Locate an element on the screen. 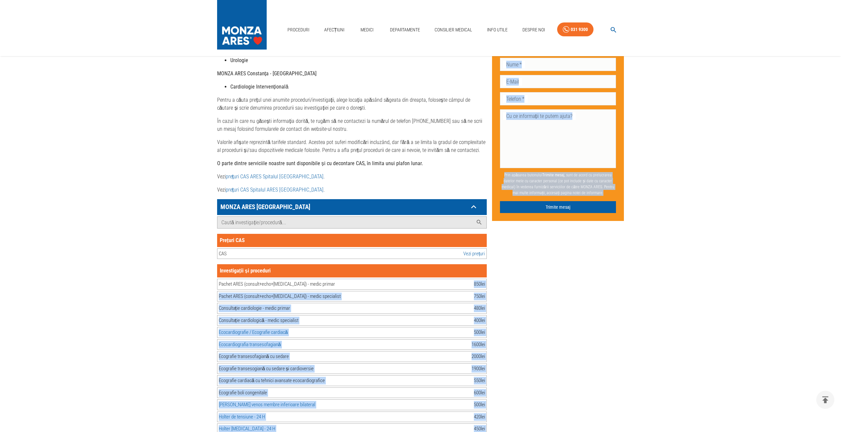 Image resolution: width=841 pixels, height=432 pixels. a: Info Utile is located at coordinates (498, 30).